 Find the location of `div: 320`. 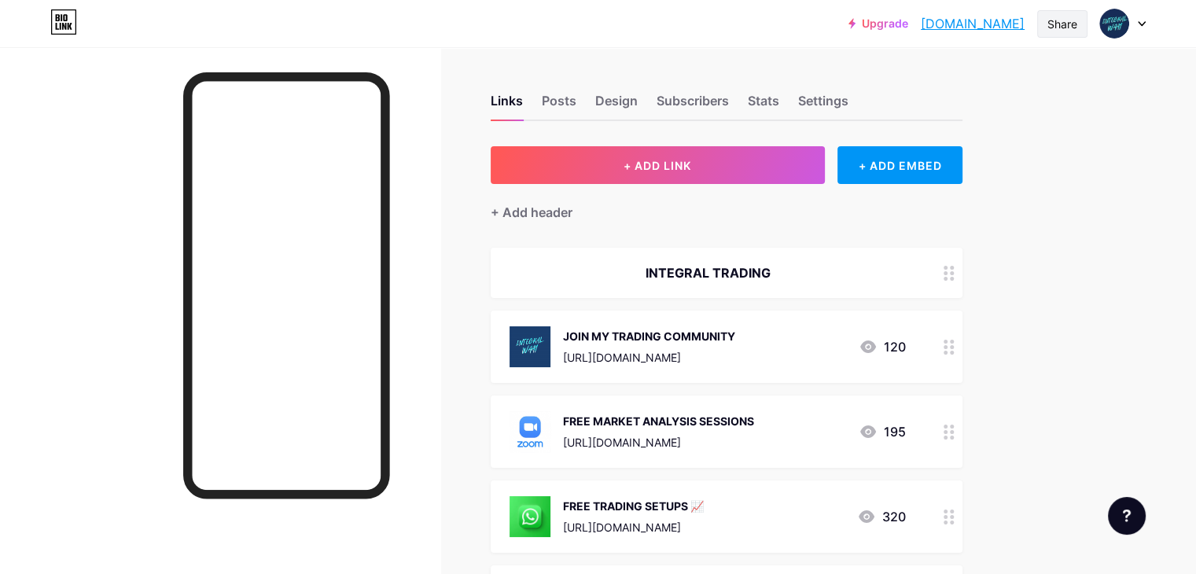

div: 320 is located at coordinates (881, 517).